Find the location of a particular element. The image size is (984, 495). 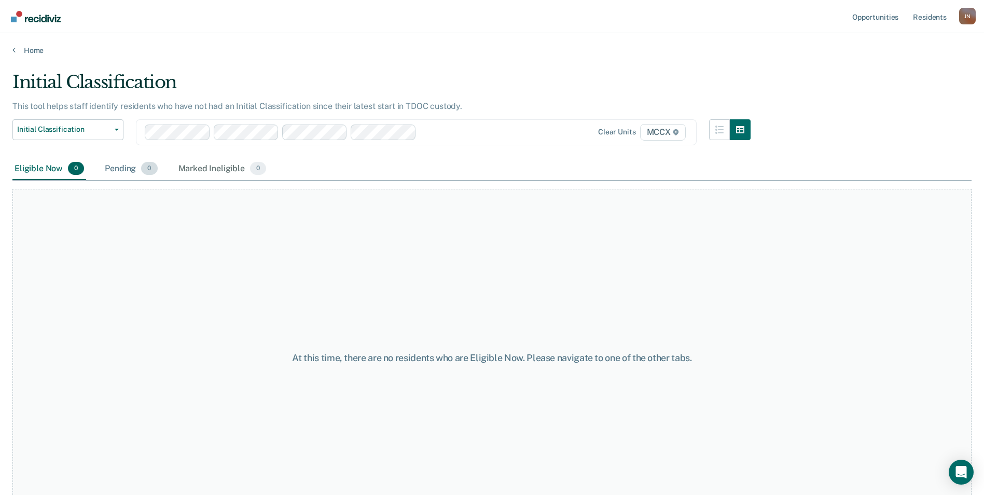

div: Open Intercom Messenger is located at coordinates (961, 472).